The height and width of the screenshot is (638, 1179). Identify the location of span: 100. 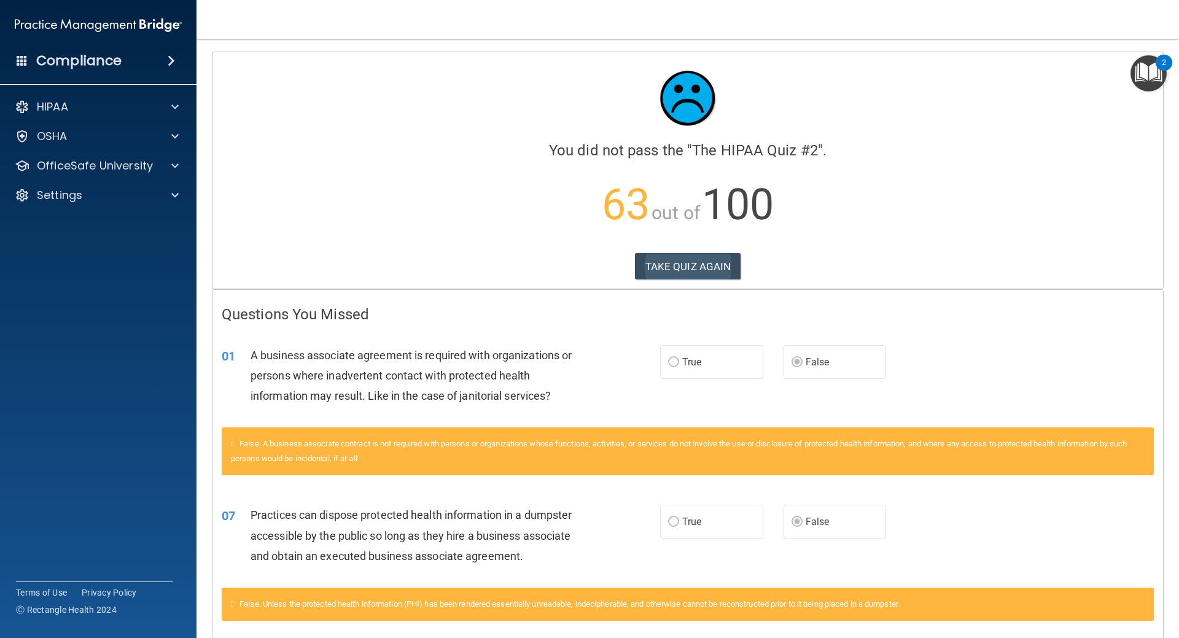
(737, 204).